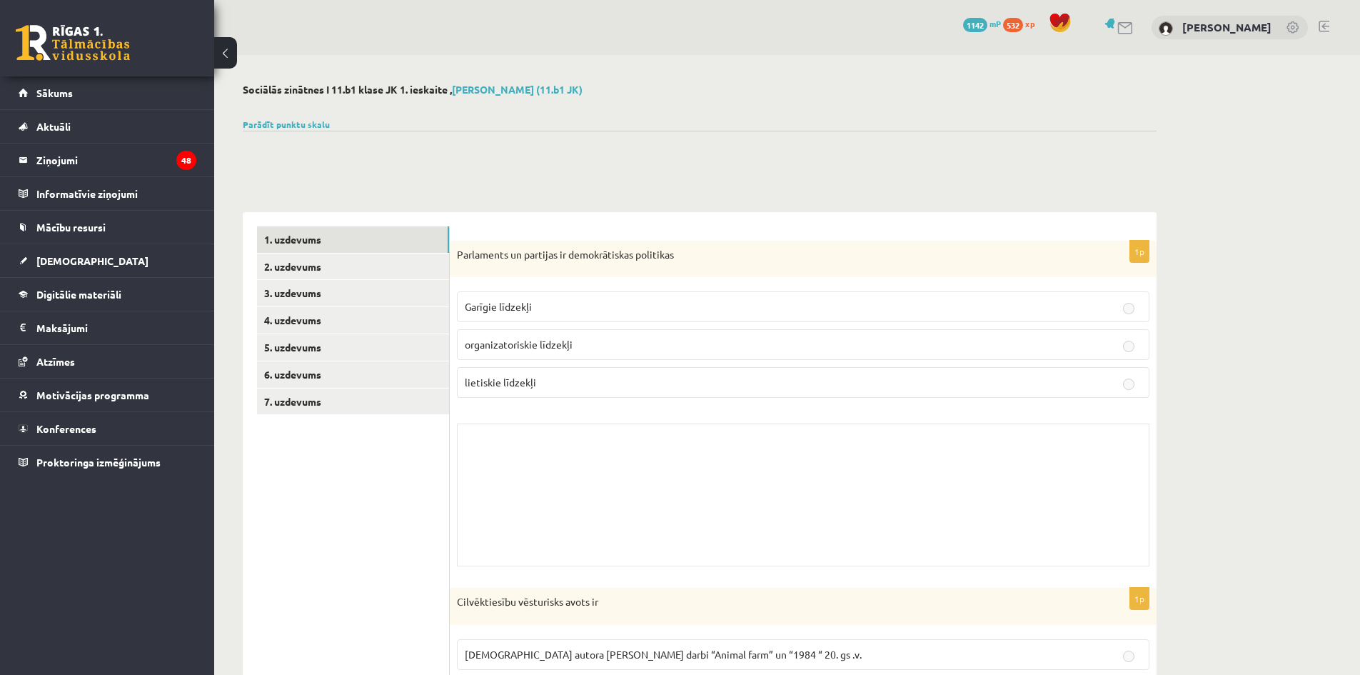 Image resolution: width=1360 pixels, height=675 pixels. What do you see at coordinates (1029, 24) in the screenshot?
I see `span: xp` at bounding box center [1029, 24].